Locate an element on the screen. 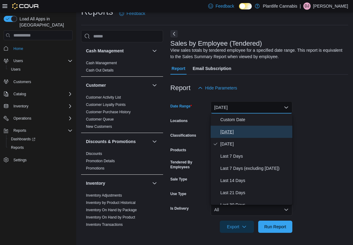  a: Dashboards is located at coordinates (40, 139).